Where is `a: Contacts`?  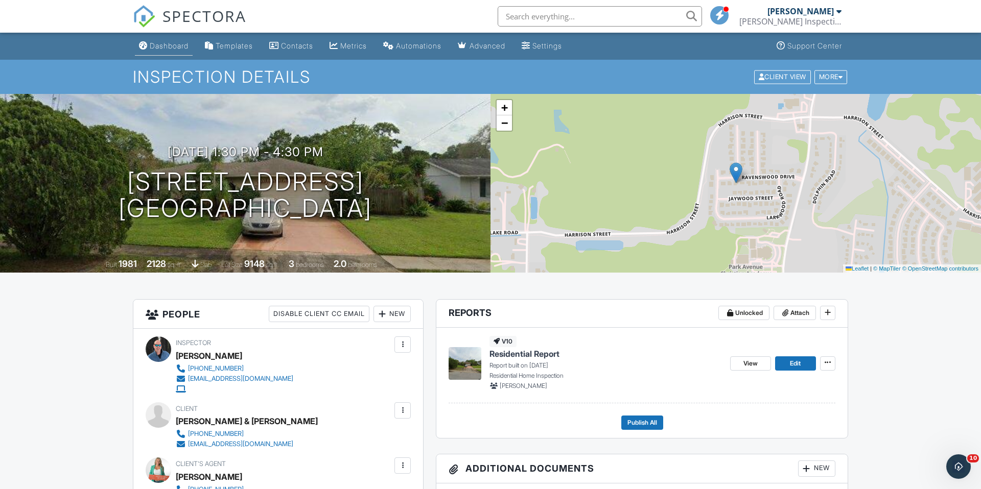
a: Contacts is located at coordinates (291, 46).